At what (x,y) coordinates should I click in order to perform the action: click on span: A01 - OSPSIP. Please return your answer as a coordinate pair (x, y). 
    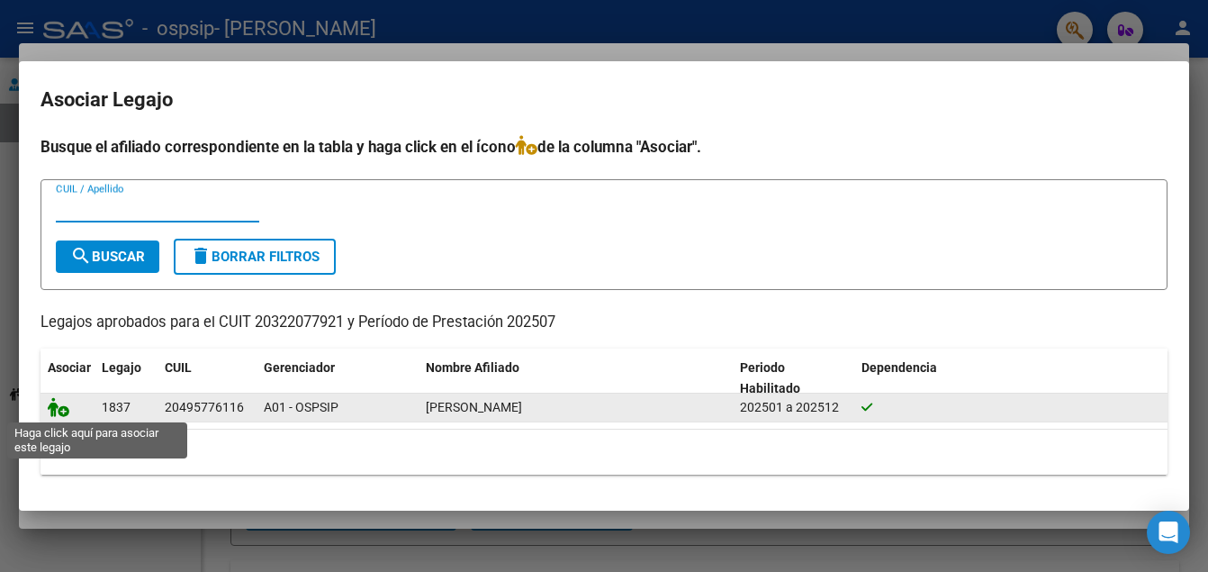
    Looking at the image, I should click on (301, 407).